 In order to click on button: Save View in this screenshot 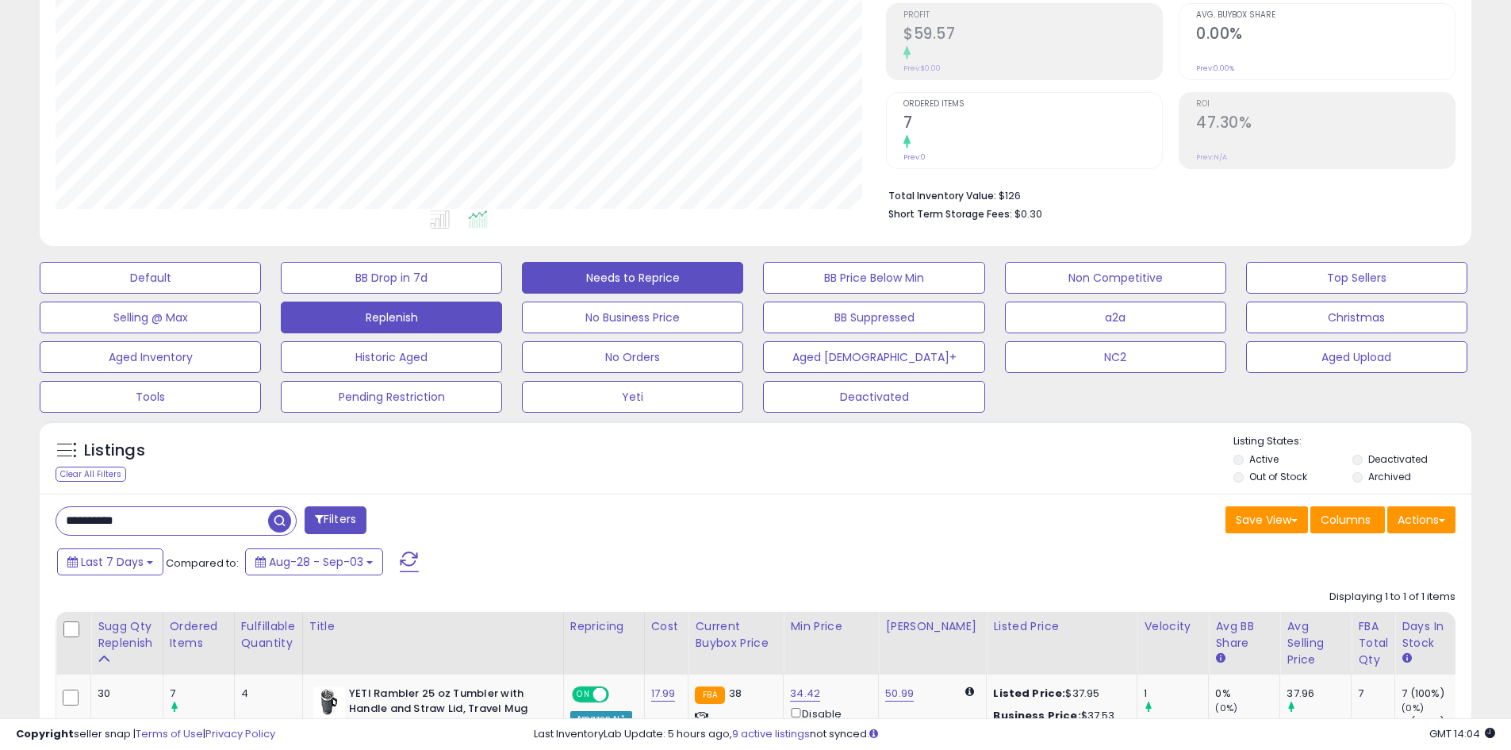, I will do `click(1267, 520)`.